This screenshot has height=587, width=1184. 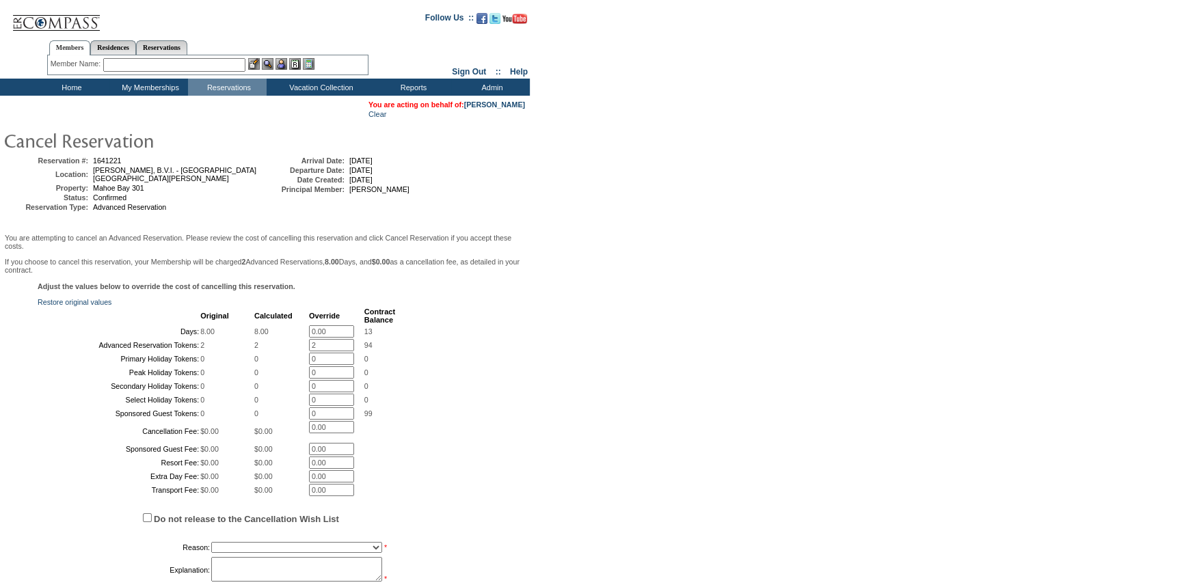 What do you see at coordinates (47, 207) in the screenshot?
I see `td: Reservation Type:` at bounding box center [47, 207].